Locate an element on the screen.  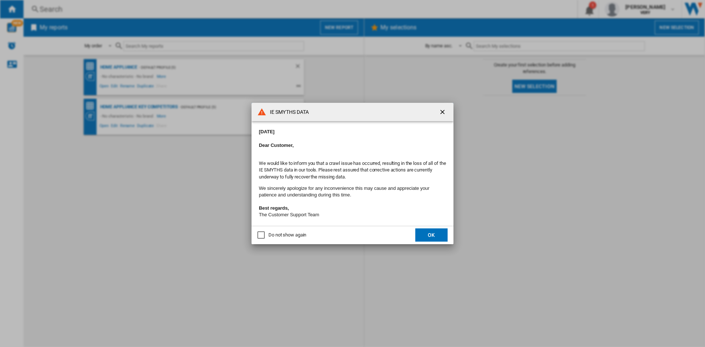
h4: IE SMYTHS DATA is located at coordinates (287, 112).